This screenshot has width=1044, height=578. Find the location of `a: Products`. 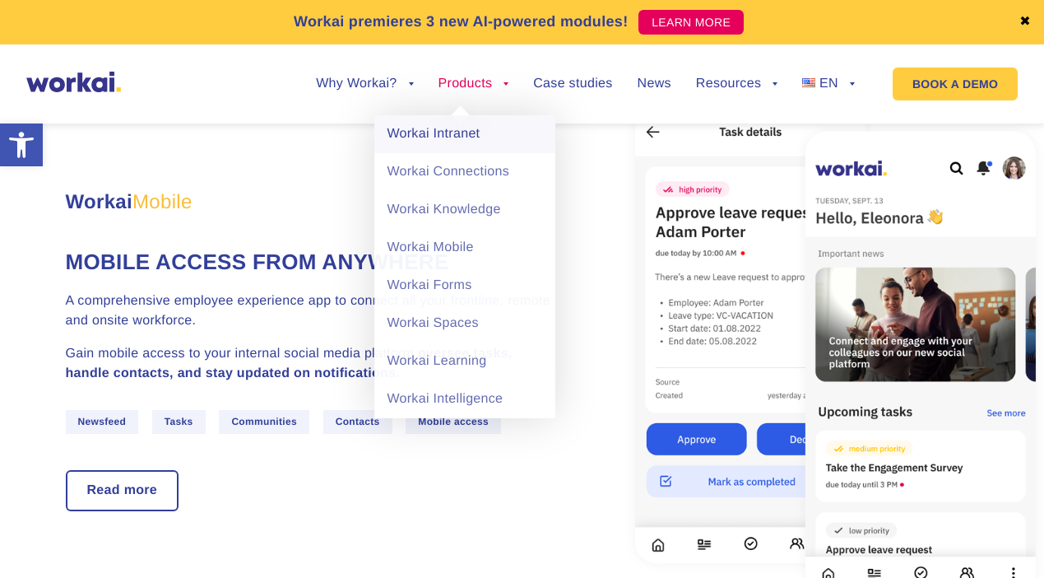

a: Products is located at coordinates (474, 84).